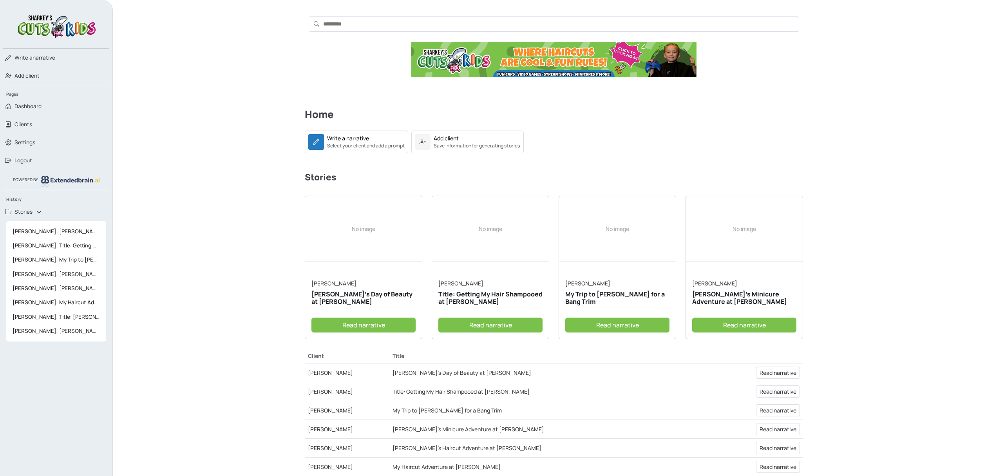 The image size is (995, 476). Describe the element at coordinates (35, 58) in the screenshot. I see `span: narrative` at that location.